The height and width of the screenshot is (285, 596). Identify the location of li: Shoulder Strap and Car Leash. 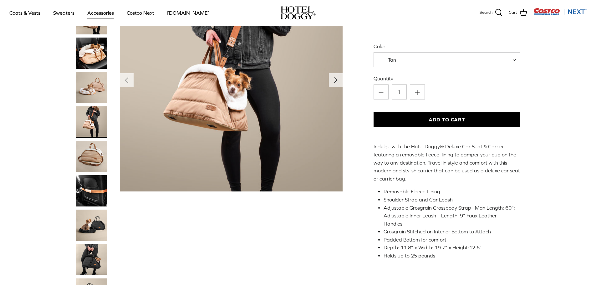
(449, 200).